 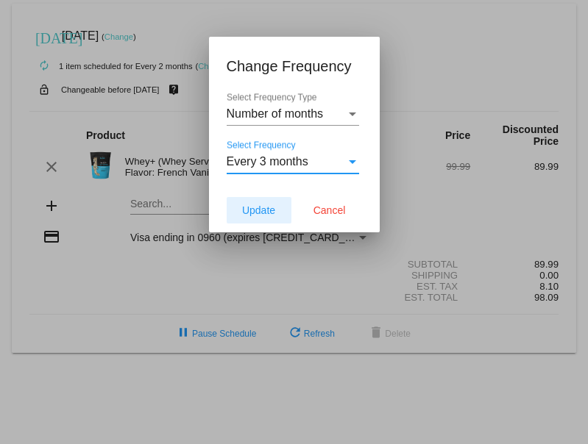 What do you see at coordinates (293, 162) in the screenshot?
I see `mat-select: Select Frequency` at bounding box center [293, 162].